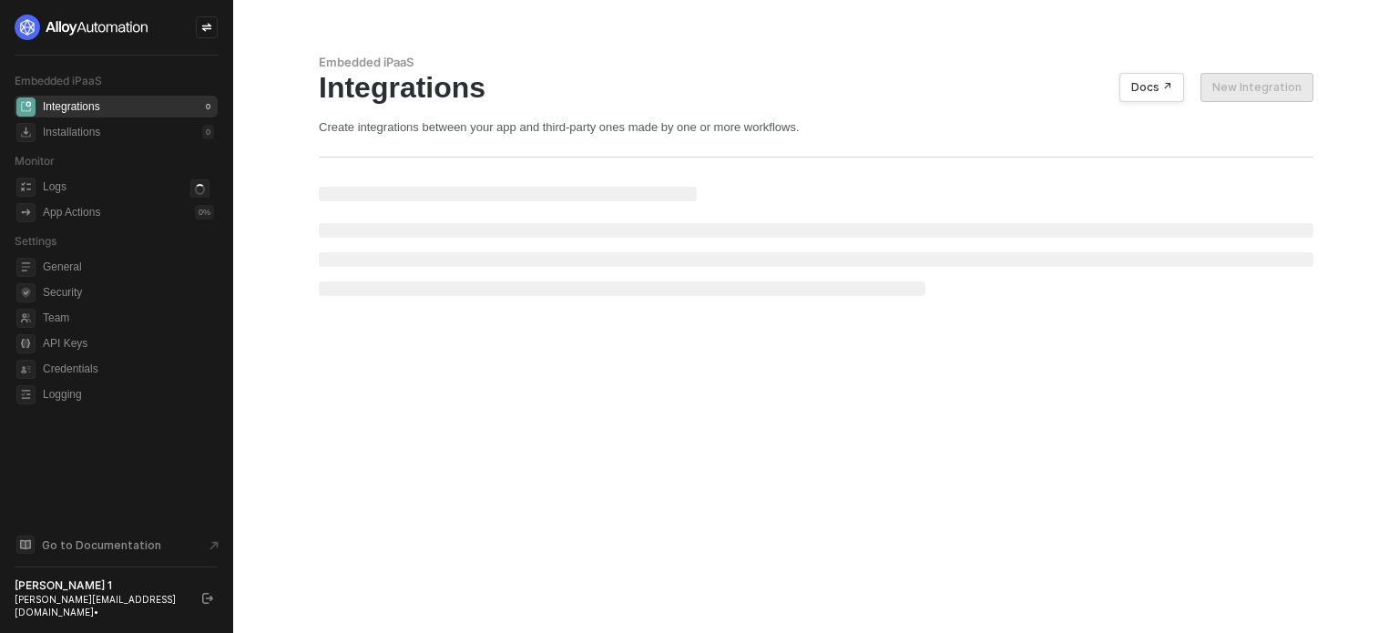 The image size is (1399, 633). I want to click on span: credentials, so click(26, 369).